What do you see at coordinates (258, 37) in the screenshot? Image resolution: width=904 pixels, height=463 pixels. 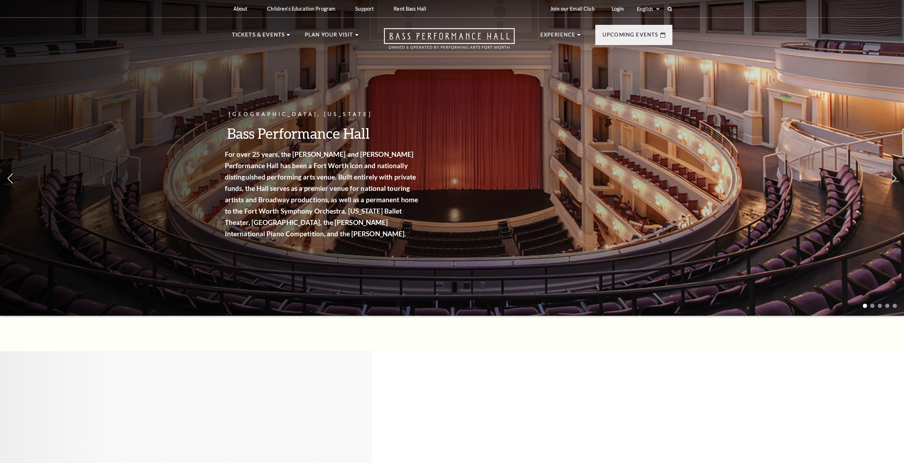 I see `p: Tickets & Events` at bounding box center [258, 37].